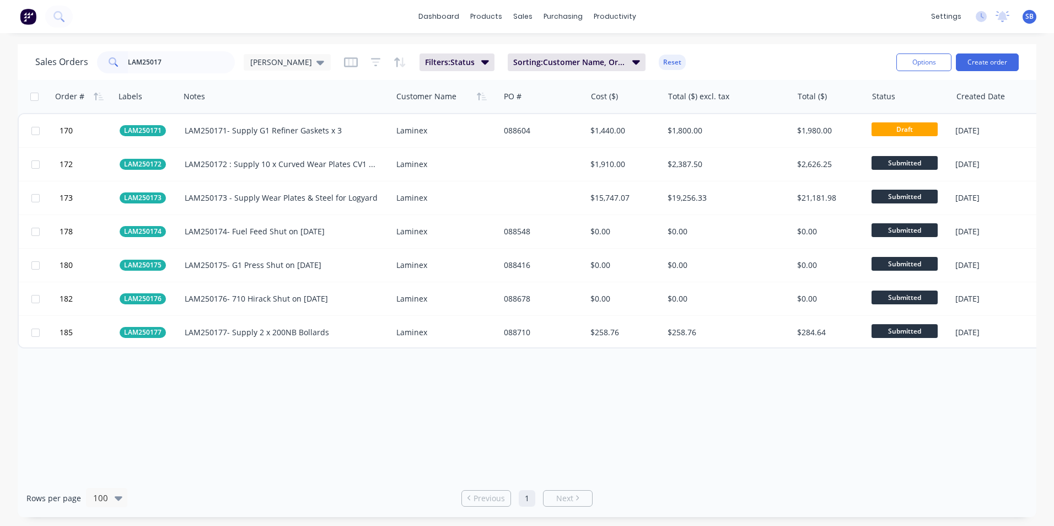  Describe the element at coordinates (66, 232) in the screenshot. I see `span: 178` at that location.